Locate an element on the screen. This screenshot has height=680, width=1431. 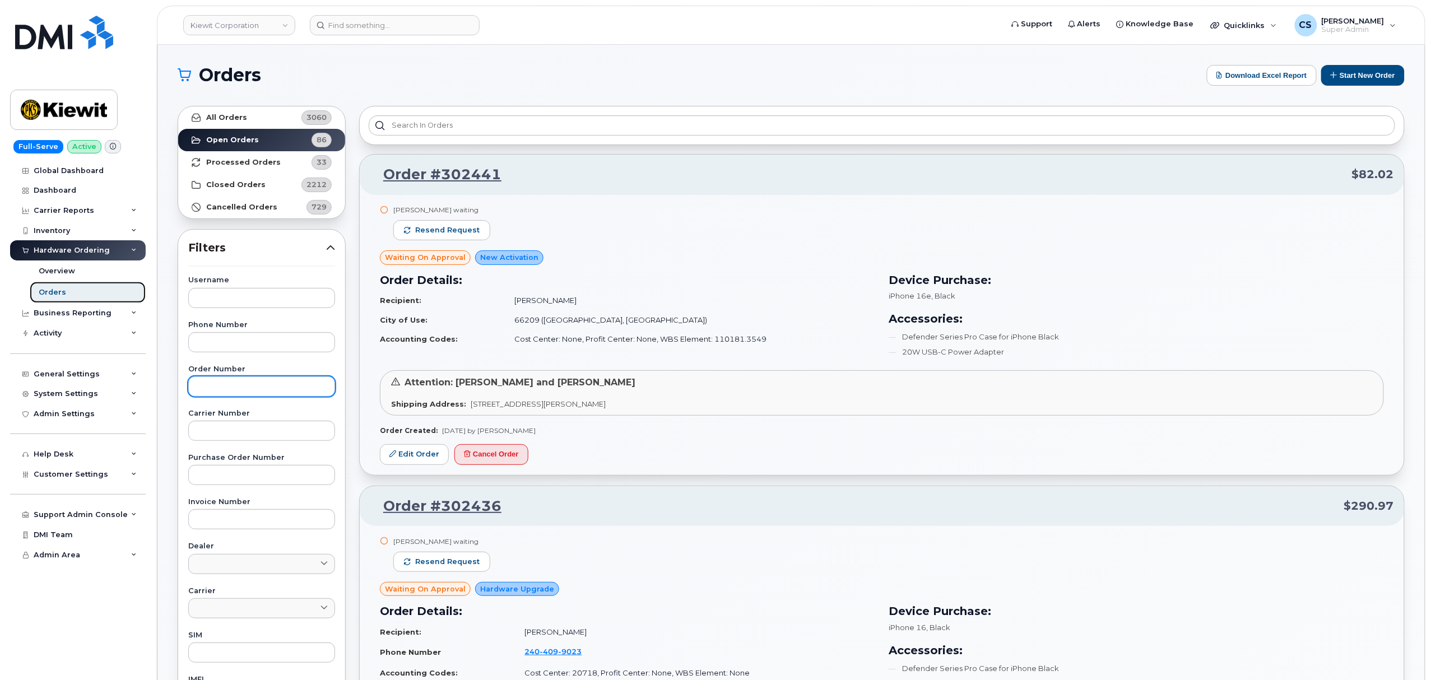
span: 86 is located at coordinates (322, 139).